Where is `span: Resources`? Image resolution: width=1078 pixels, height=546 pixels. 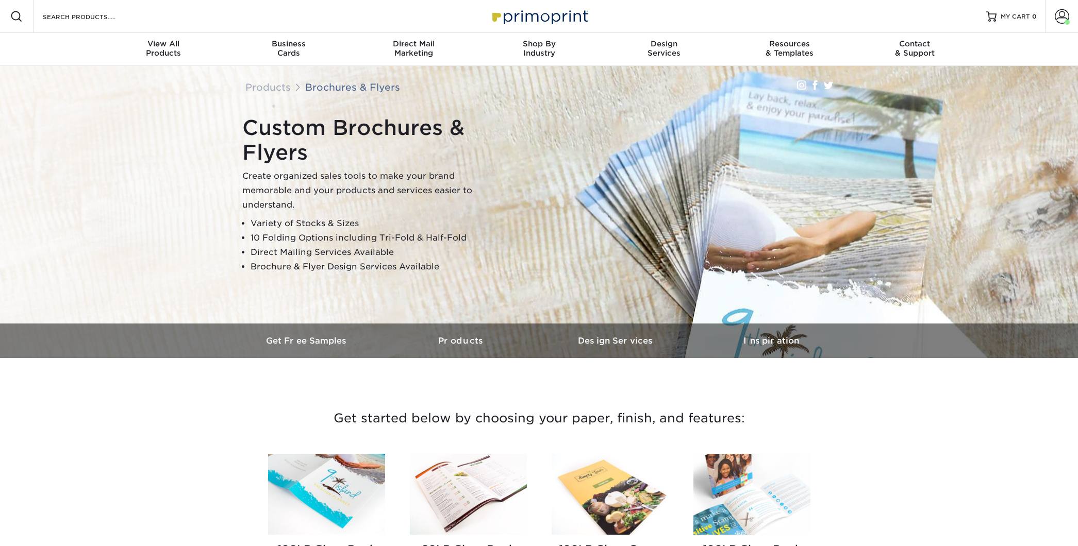 span: Resources is located at coordinates (789, 44).